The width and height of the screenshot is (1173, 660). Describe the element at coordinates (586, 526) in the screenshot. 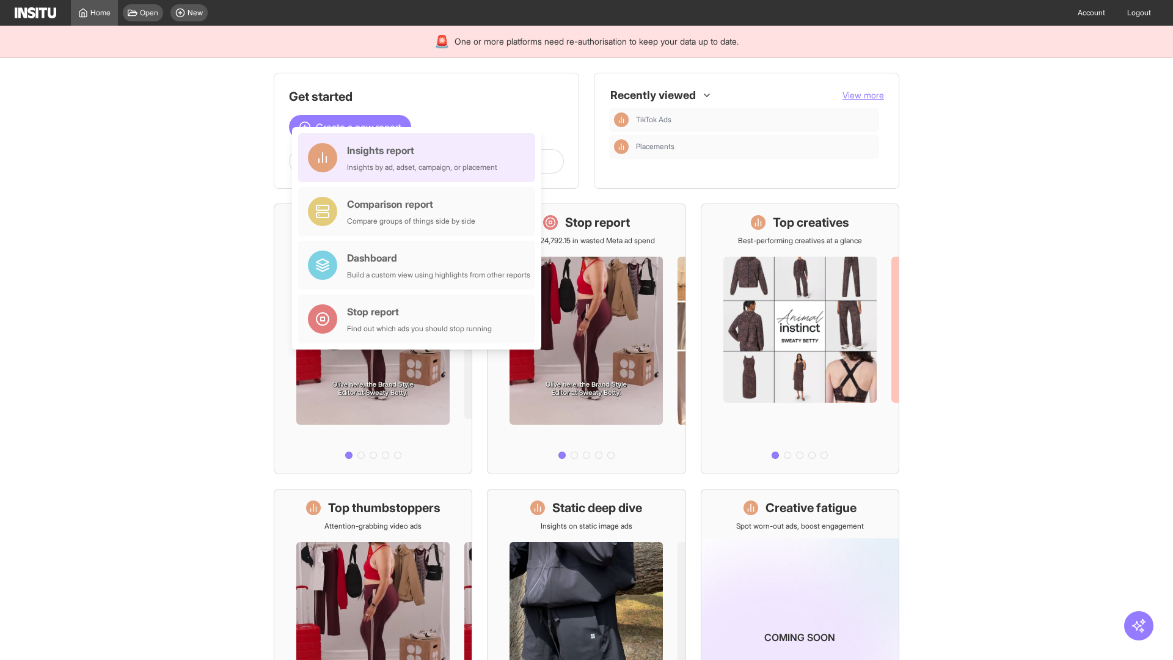

I see `p: Insights on static image ads` at that location.